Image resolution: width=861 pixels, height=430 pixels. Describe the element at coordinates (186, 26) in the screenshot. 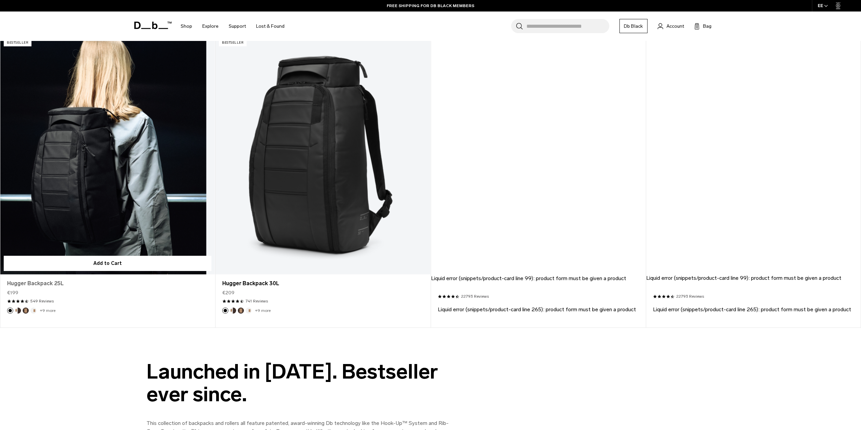

I see `a: Shop` at that location.